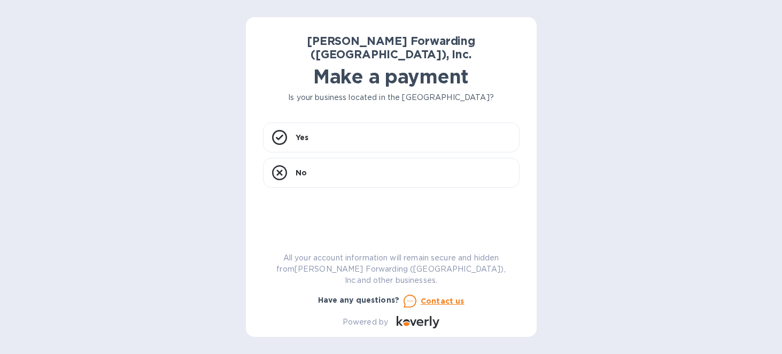  Describe the element at coordinates (442, 301) in the screenshot. I see `u: Contact us` at that location.